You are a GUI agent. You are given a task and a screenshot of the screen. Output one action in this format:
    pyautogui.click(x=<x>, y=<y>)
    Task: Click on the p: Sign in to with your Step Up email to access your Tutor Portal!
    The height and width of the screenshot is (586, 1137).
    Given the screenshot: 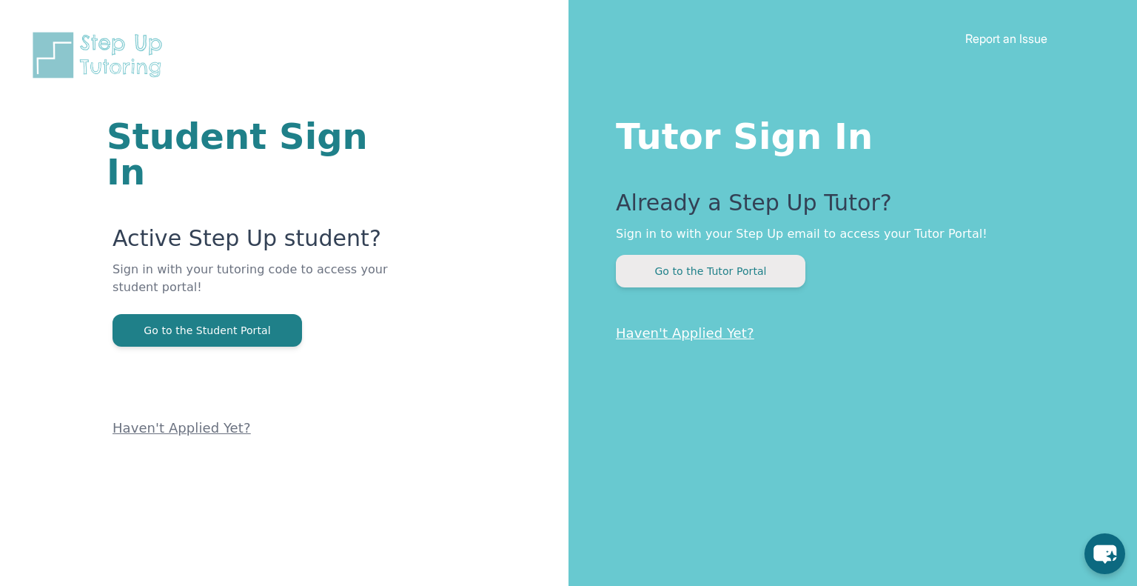 What is the action you would take?
    pyautogui.click(x=847, y=234)
    